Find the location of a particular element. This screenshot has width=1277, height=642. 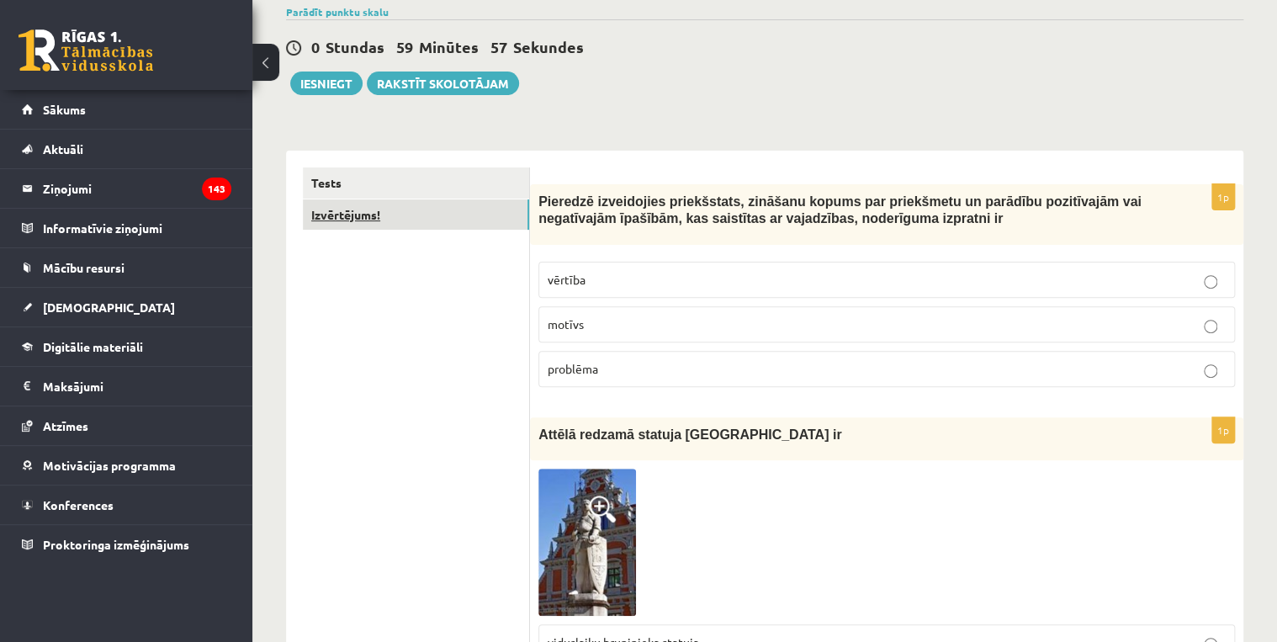

a: Mācību resursi is located at coordinates (126, 267).